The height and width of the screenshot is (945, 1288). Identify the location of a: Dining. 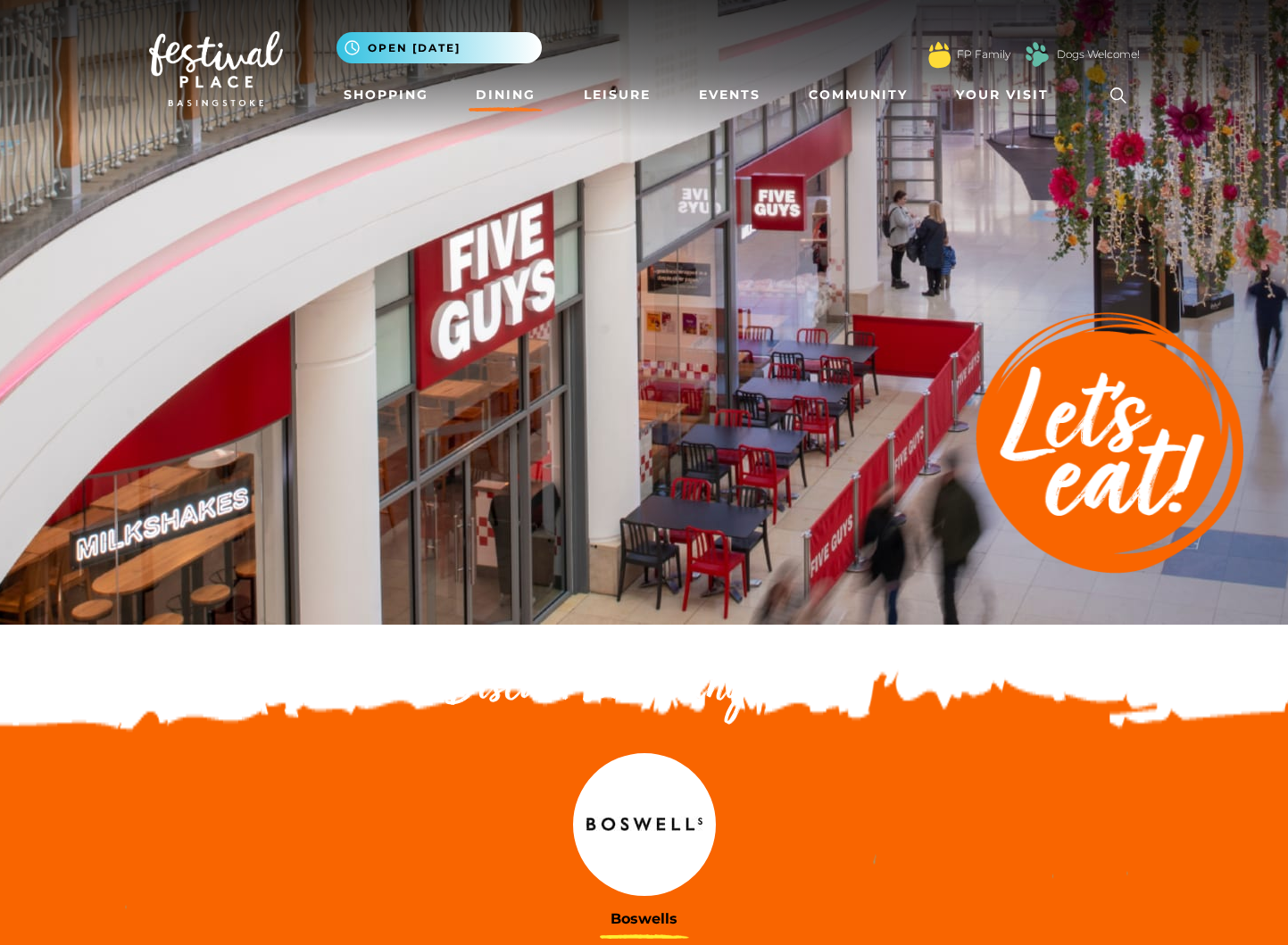
(505, 95).